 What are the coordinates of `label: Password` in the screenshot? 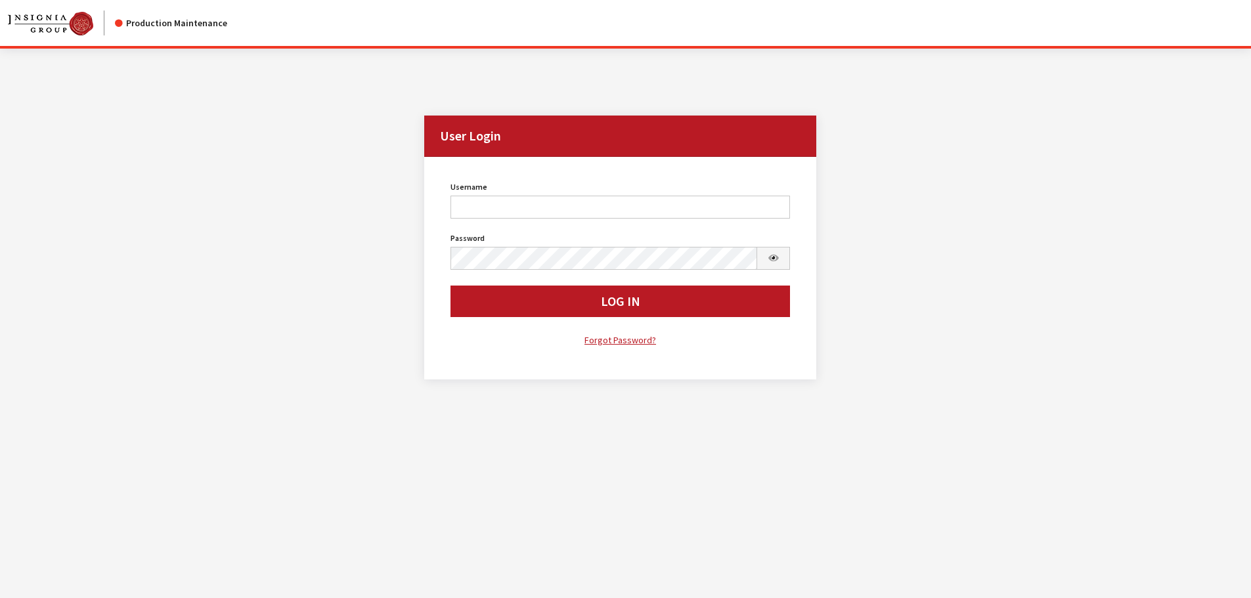 It's located at (468, 238).